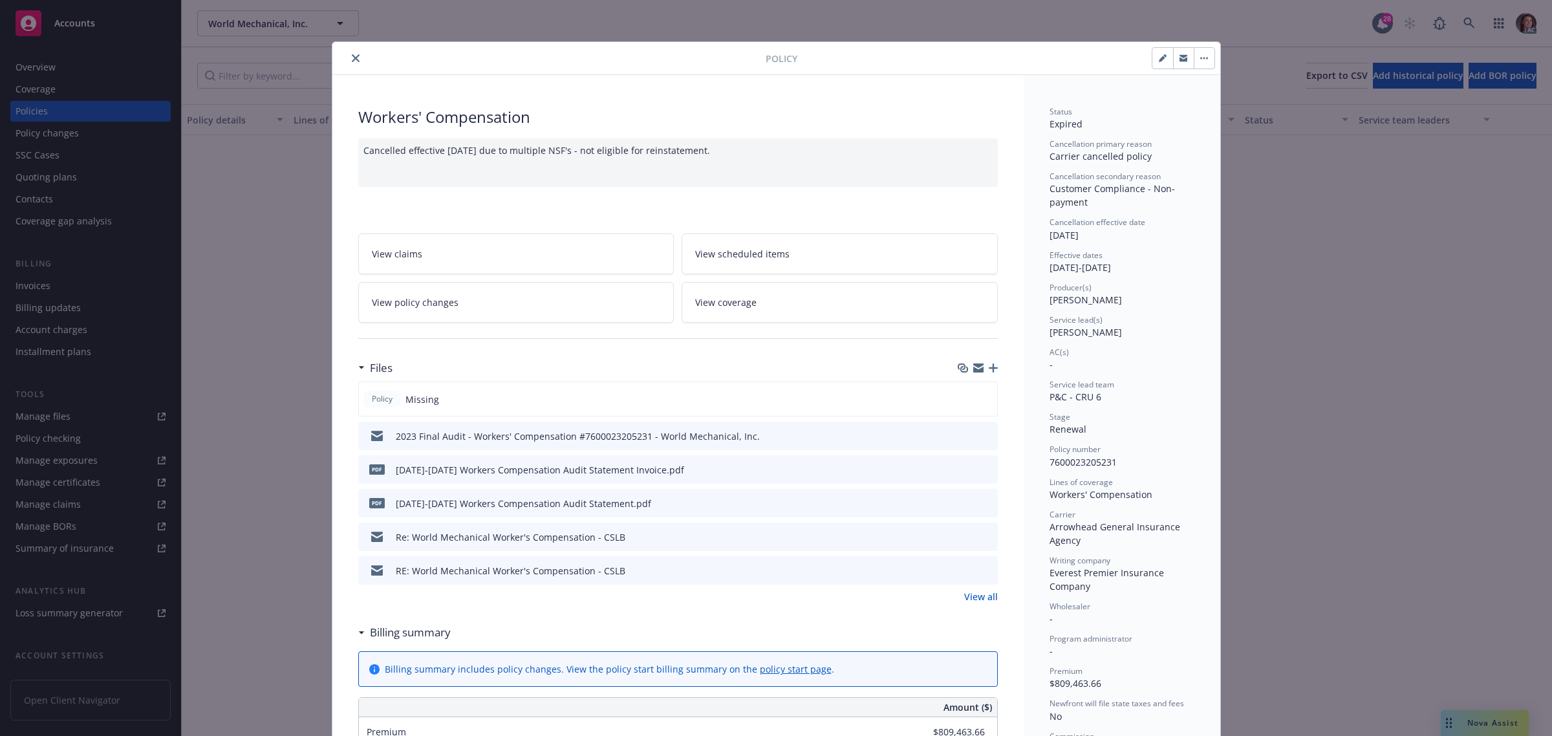  What do you see at coordinates (381, 368) in the screenshot?
I see `h3: Files` at bounding box center [381, 368].